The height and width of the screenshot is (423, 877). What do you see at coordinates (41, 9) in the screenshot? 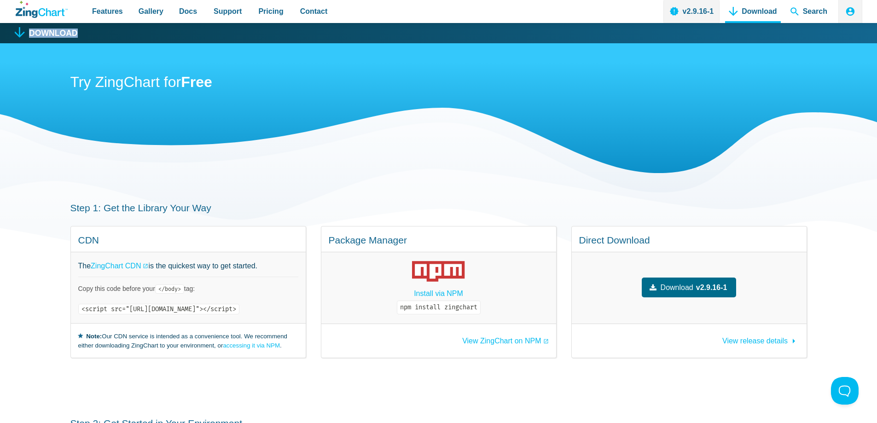
I see `a: ZingChart Logo. Click to return to the homepage` at bounding box center [41, 9].